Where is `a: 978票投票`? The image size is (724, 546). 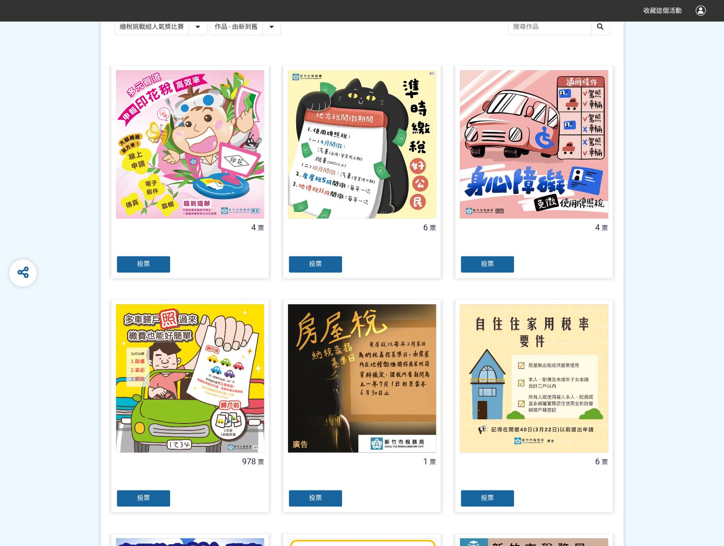
a: 978票投票 is located at coordinates (190, 405).